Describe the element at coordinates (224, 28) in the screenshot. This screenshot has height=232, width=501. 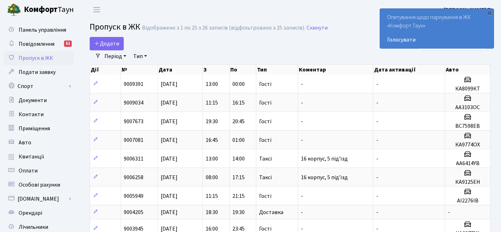
I see `div: Відображено з 1 по 25 з 26 записів (відфільтровано з 25 записів).` at that location.